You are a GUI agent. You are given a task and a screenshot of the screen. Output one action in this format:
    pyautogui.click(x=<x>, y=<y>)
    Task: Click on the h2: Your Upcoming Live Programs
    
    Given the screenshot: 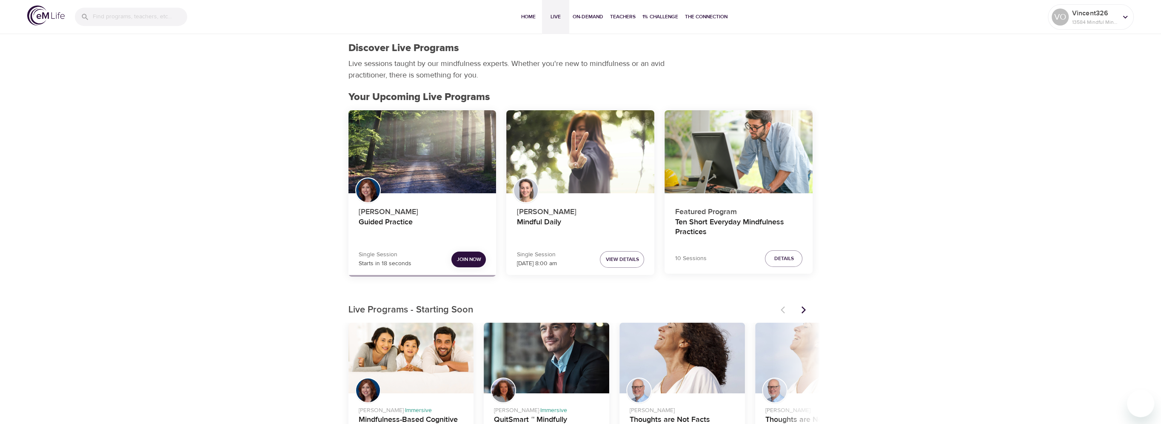 What is the action you would take?
    pyautogui.click(x=581, y=97)
    